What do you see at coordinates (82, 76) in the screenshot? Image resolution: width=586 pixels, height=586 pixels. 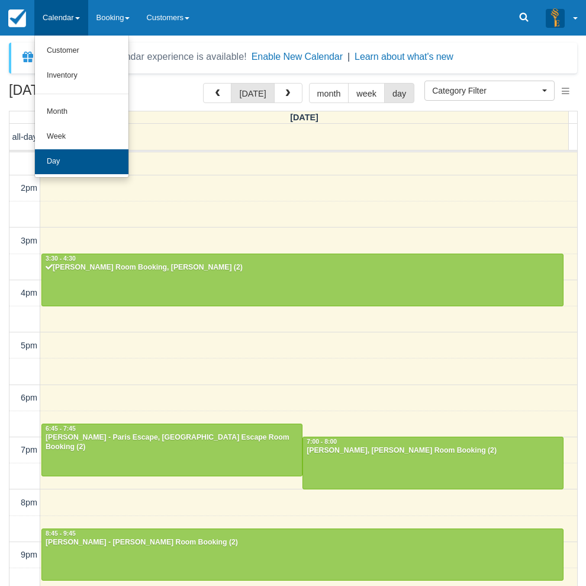 I see `a: Inventory` at bounding box center [82, 76].